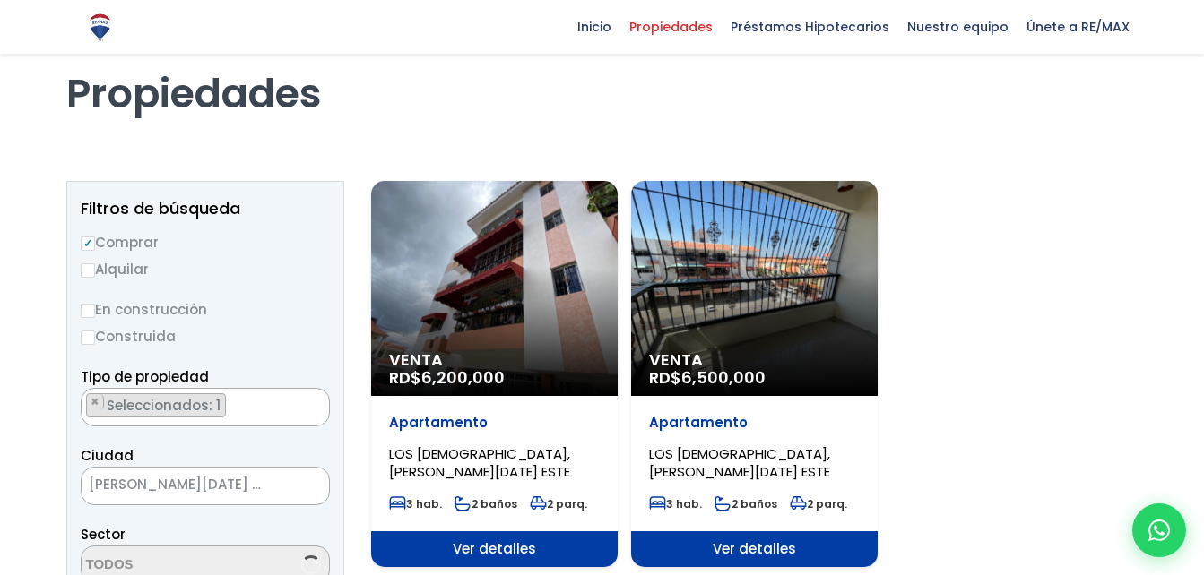  Describe the element at coordinates (88, 271) in the screenshot. I see `input: Alquilar` at that location.